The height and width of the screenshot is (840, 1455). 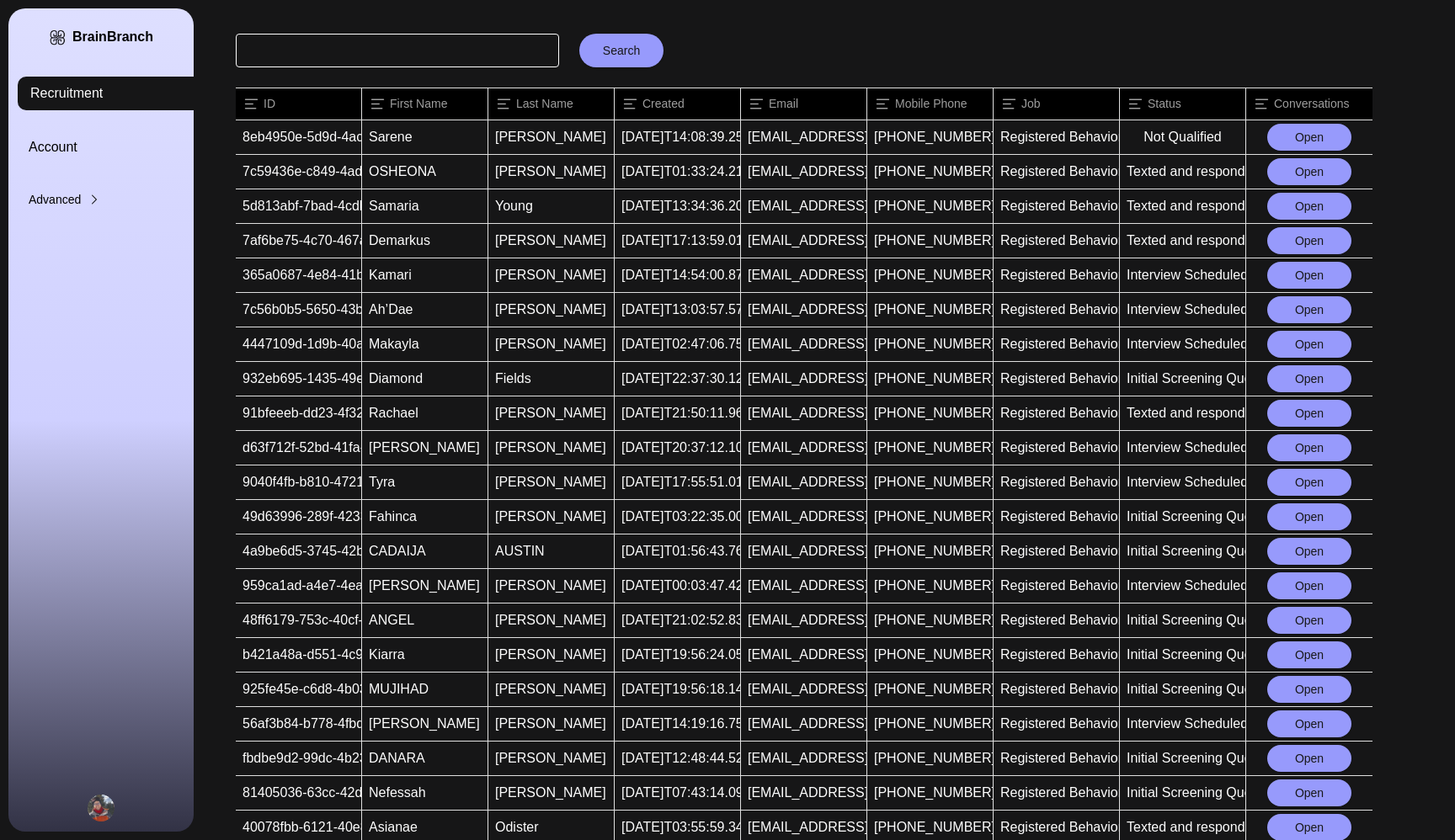 I want to click on div: MUJIHAD, so click(x=424, y=689).